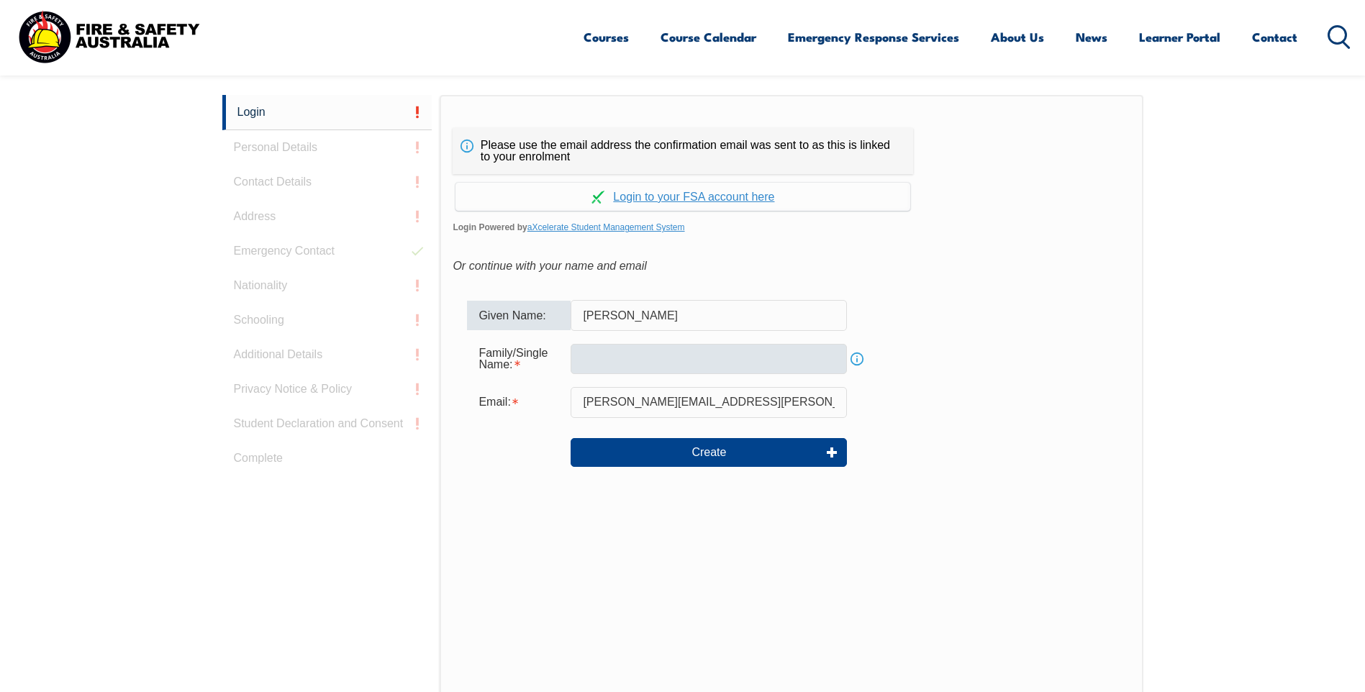 Image resolution: width=1365 pixels, height=692 pixels. Describe the element at coordinates (874, 37) in the screenshot. I see `a: Emergency Response Services` at that location.